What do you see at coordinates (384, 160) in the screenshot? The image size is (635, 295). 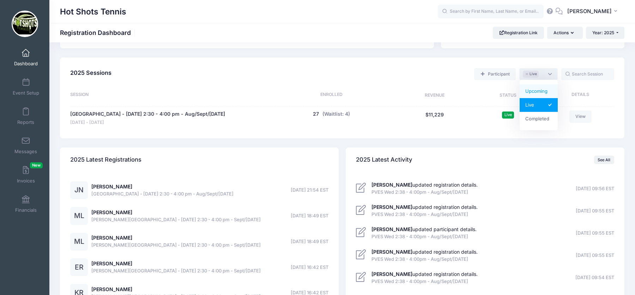 I see `h4: 2025 Latest Activity` at bounding box center [384, 160].